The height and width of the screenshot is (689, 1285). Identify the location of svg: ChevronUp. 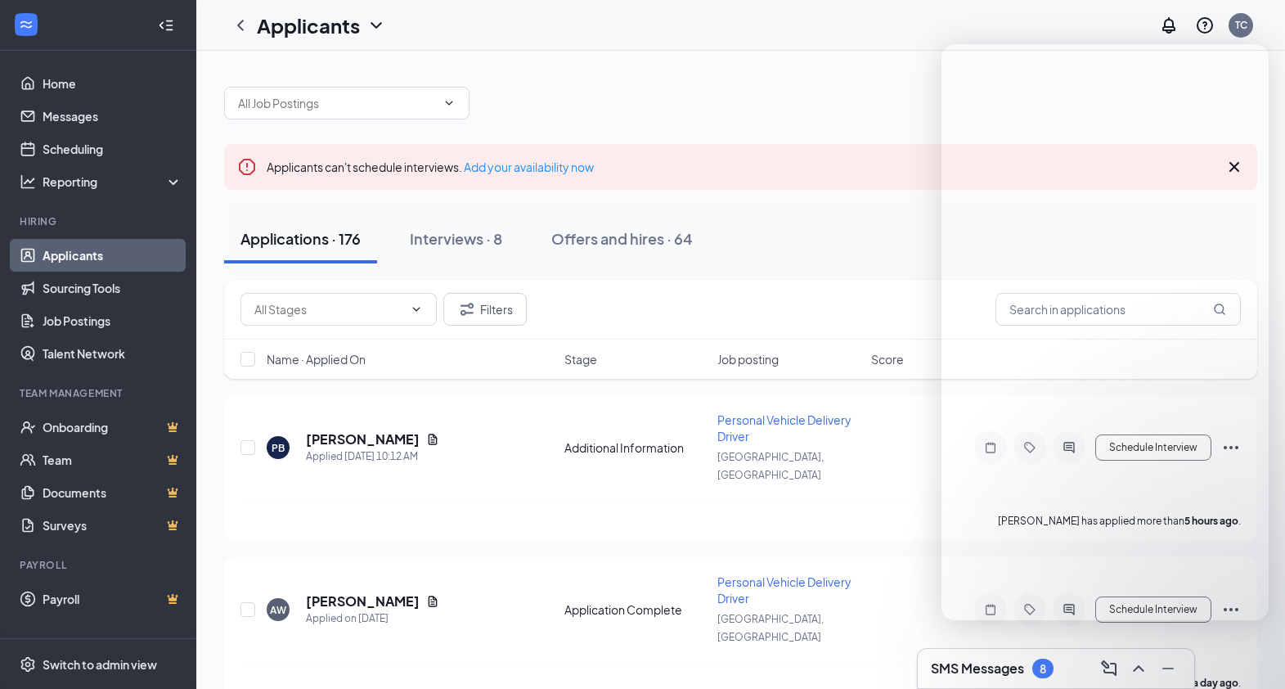
(1139, 668).